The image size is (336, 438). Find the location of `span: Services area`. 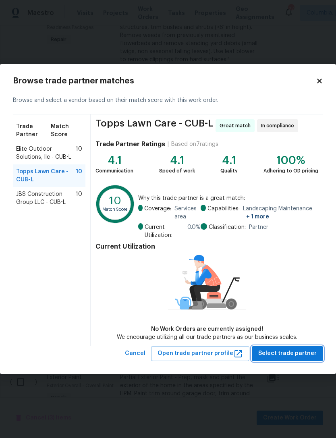

span: Services area is located at coordinates (188, 213).